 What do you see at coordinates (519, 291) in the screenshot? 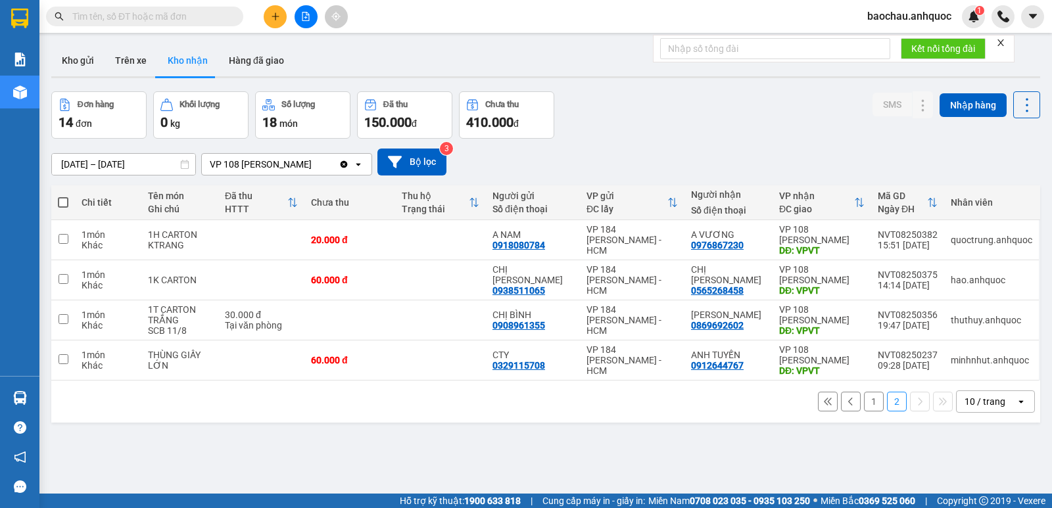
I see `div: 0938511065` at bounding box center [519, 291].